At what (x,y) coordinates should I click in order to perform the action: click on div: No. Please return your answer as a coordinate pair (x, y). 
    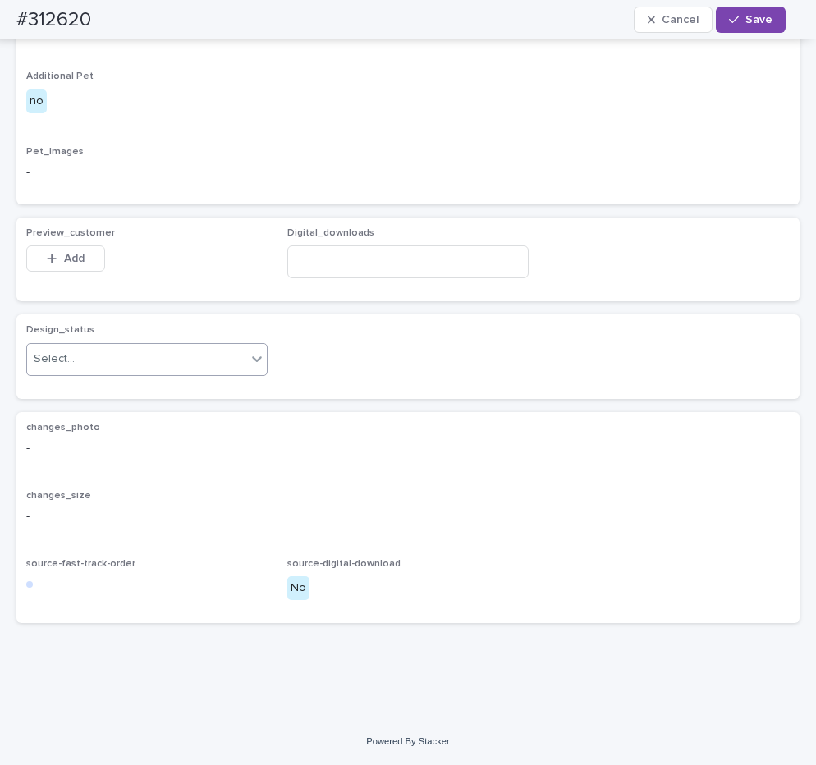
    Looking at the image, I should click on (298, 588).